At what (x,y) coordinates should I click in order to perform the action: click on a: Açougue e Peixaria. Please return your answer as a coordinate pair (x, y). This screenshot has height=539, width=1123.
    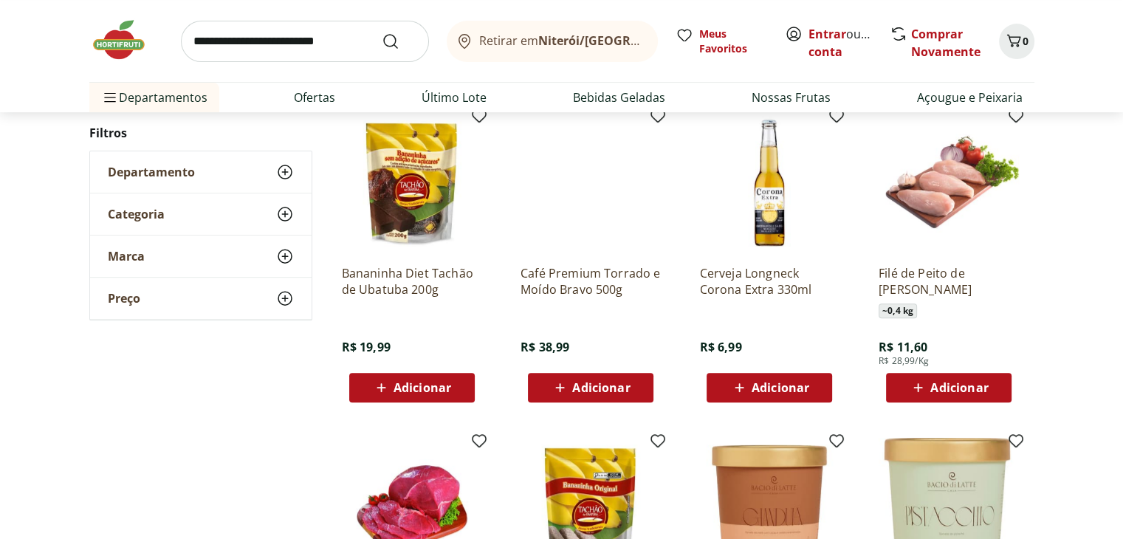
    Looking at the image, I should click on (970, 97).